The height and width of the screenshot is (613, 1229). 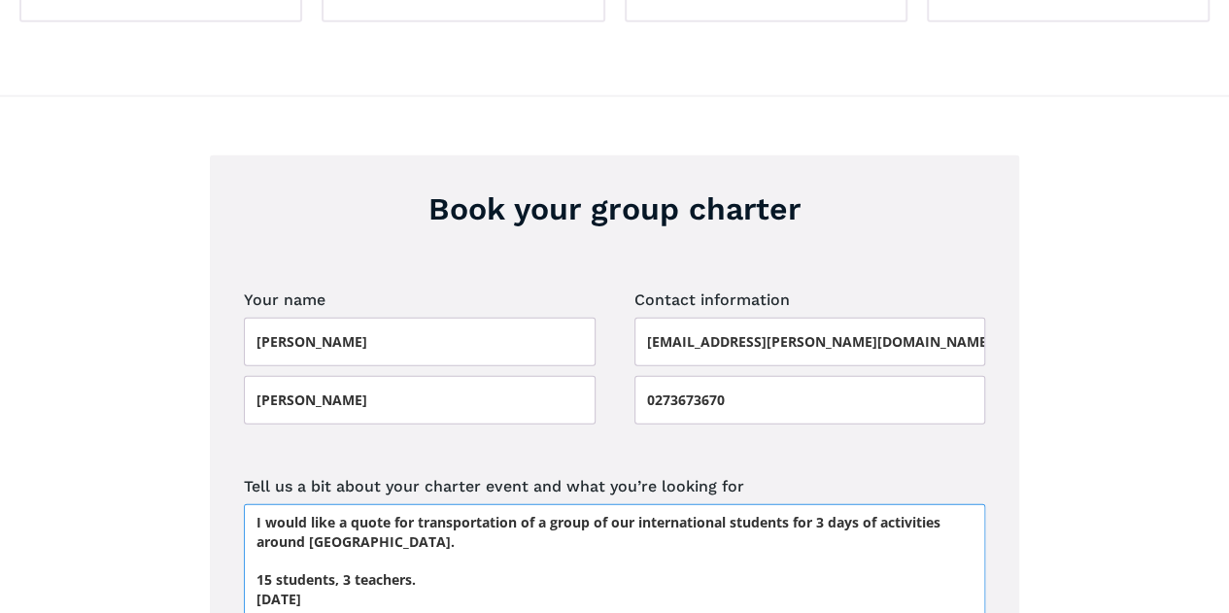 What do you see at coordinates (810, 400) in the screenshot?
I see `input: Phone` at bounding box center [810, 400].